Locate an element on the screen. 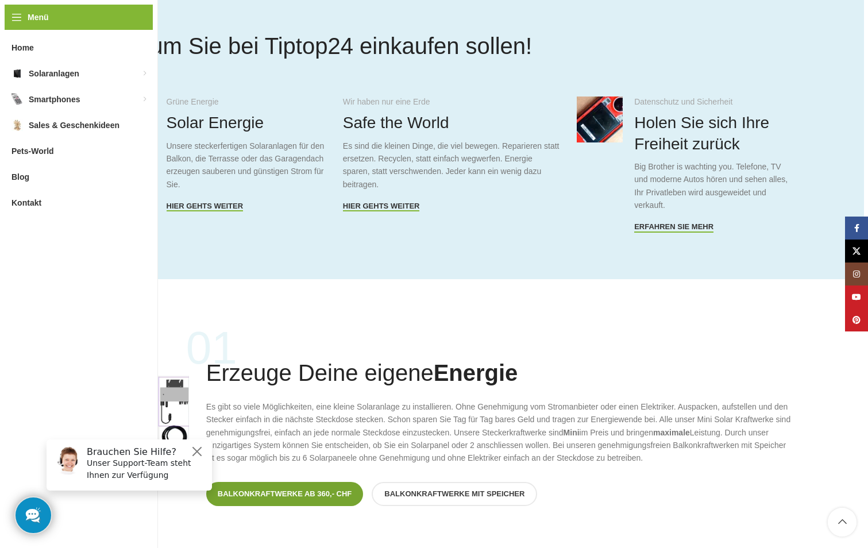 The height and width of the screenshot is (548, 868). h4: Erzeuge Deine eigene is located at coordinates (362, 373).